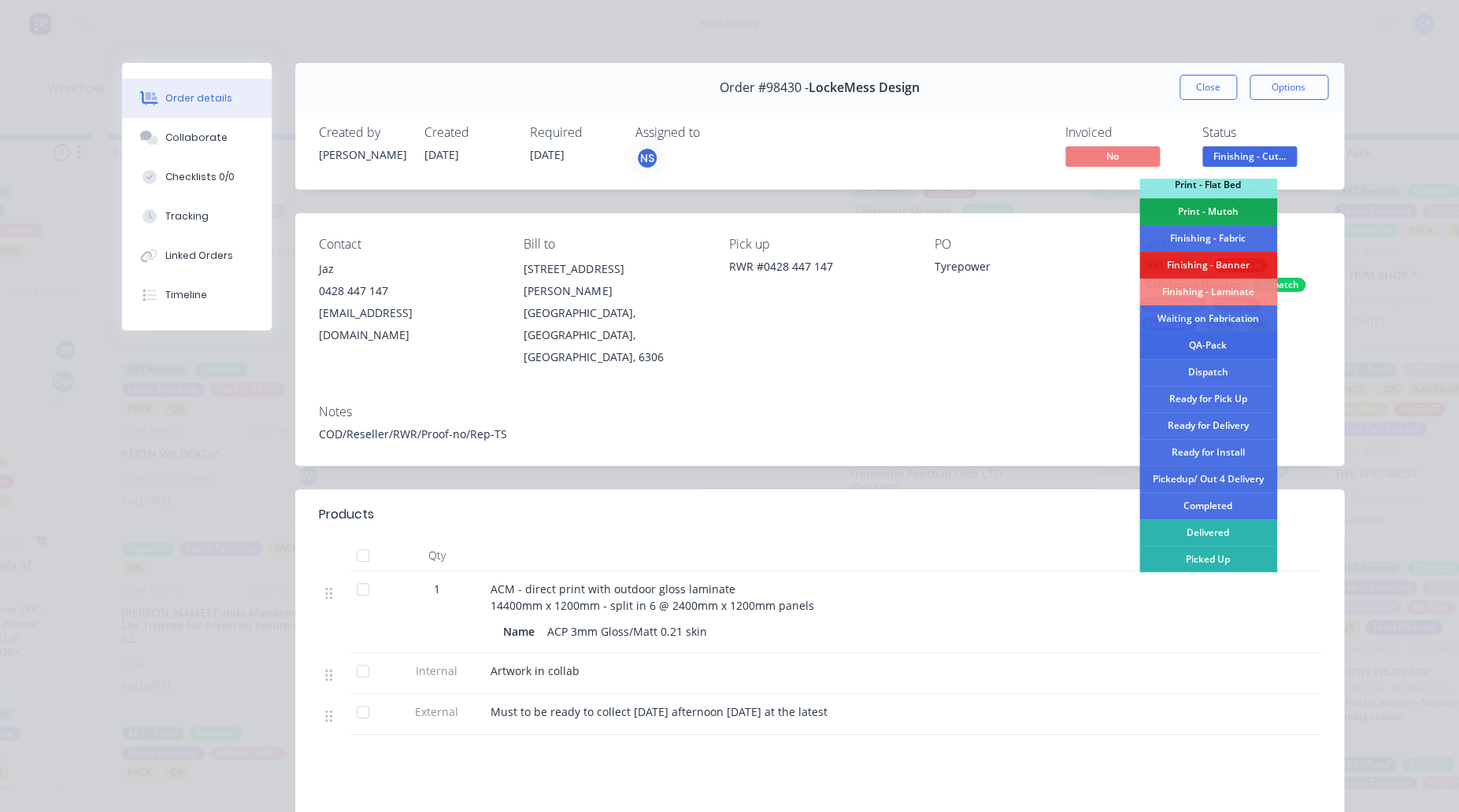  What do you see at coordinates (346, 515) in the screenshot?
I see `div: Products` at bounding box center [346, 515].